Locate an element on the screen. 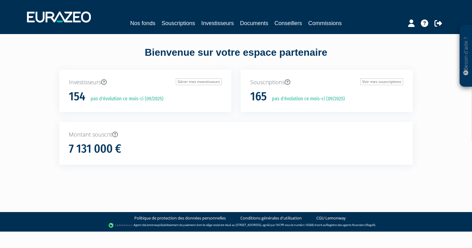 The width and height of the screenshot is (472, 248). p: Investisseurs is located at coordinates (145, 82).